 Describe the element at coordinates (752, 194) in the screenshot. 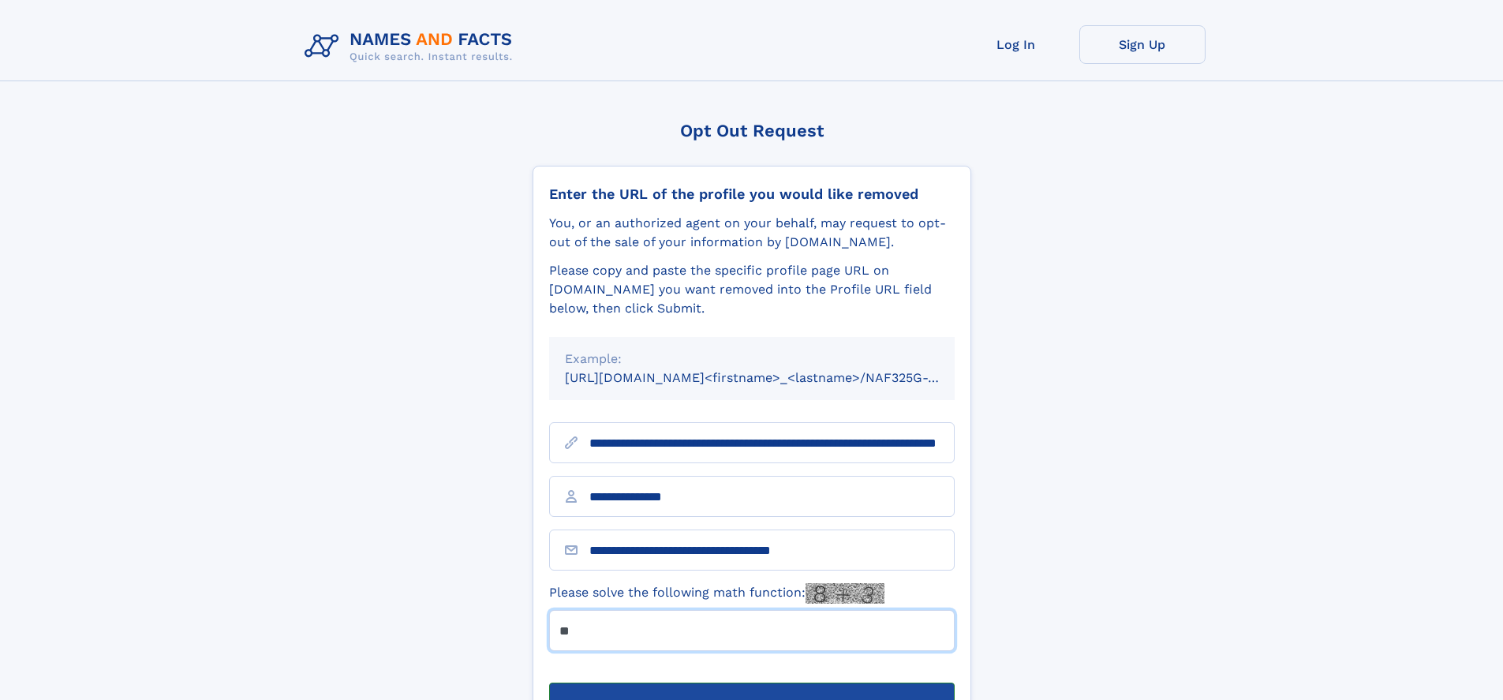

I see `div: Enter the URL of the profile you would like removed` at that location.